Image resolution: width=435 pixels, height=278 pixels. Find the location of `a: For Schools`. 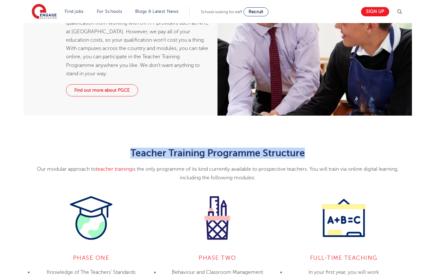

a: For Schools is located at coordinates (109, 11).